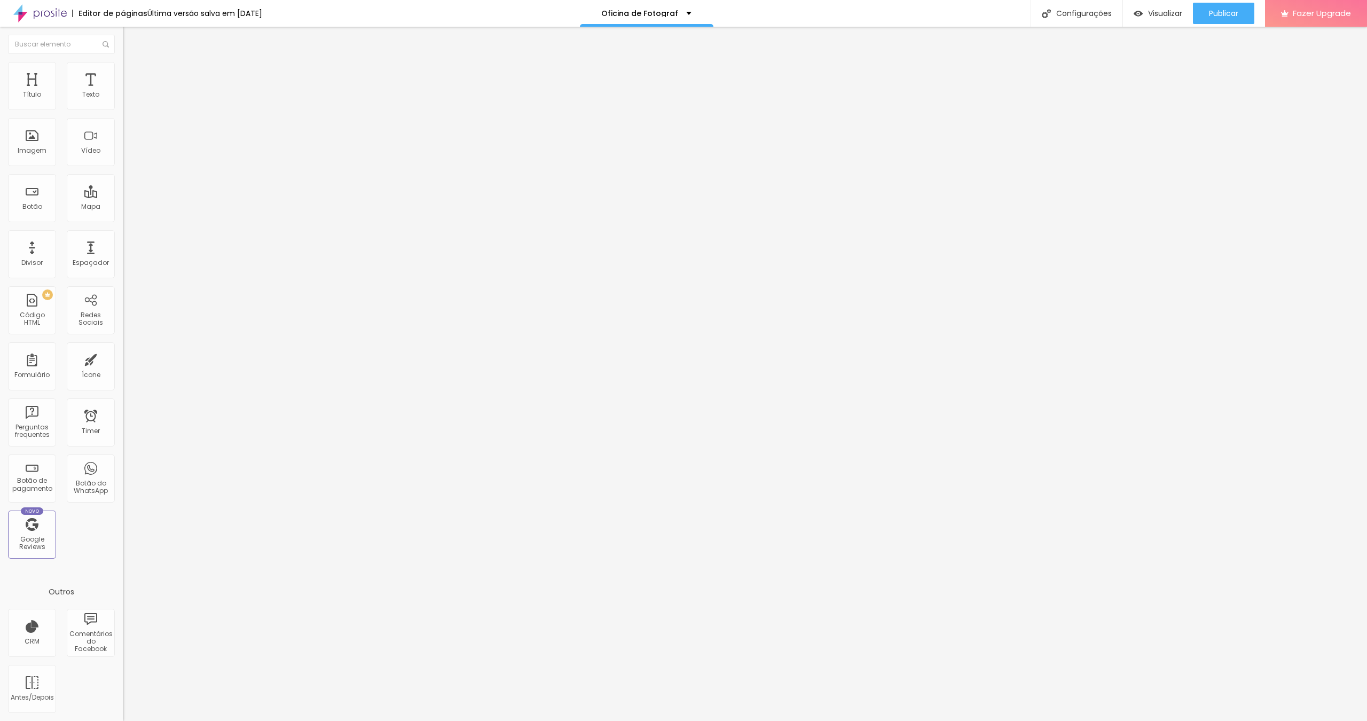 This screenshot has height=721, width=1367. I want to click on div: Título, so click(32, 95).